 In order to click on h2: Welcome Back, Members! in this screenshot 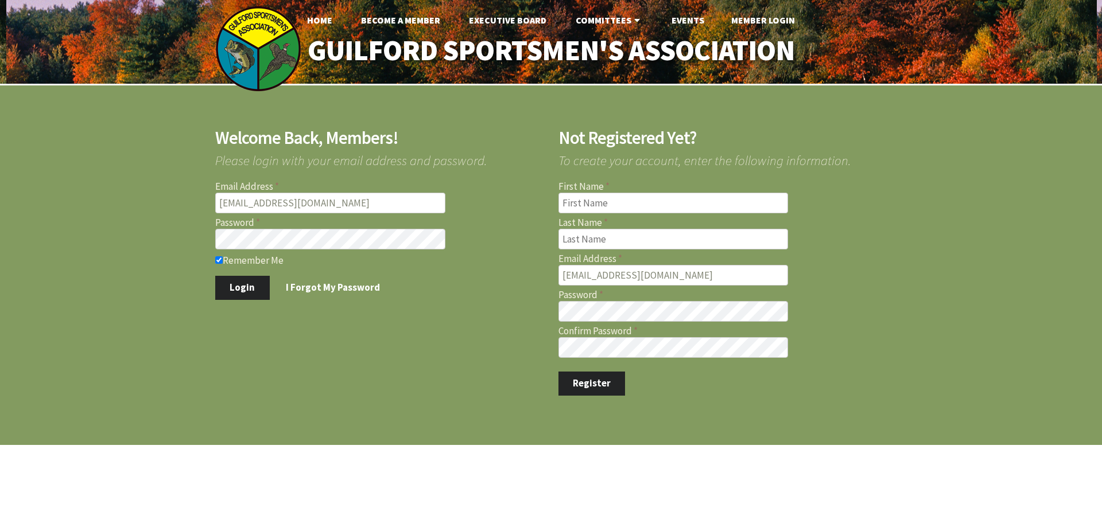, I will do `click(379, 138)`.